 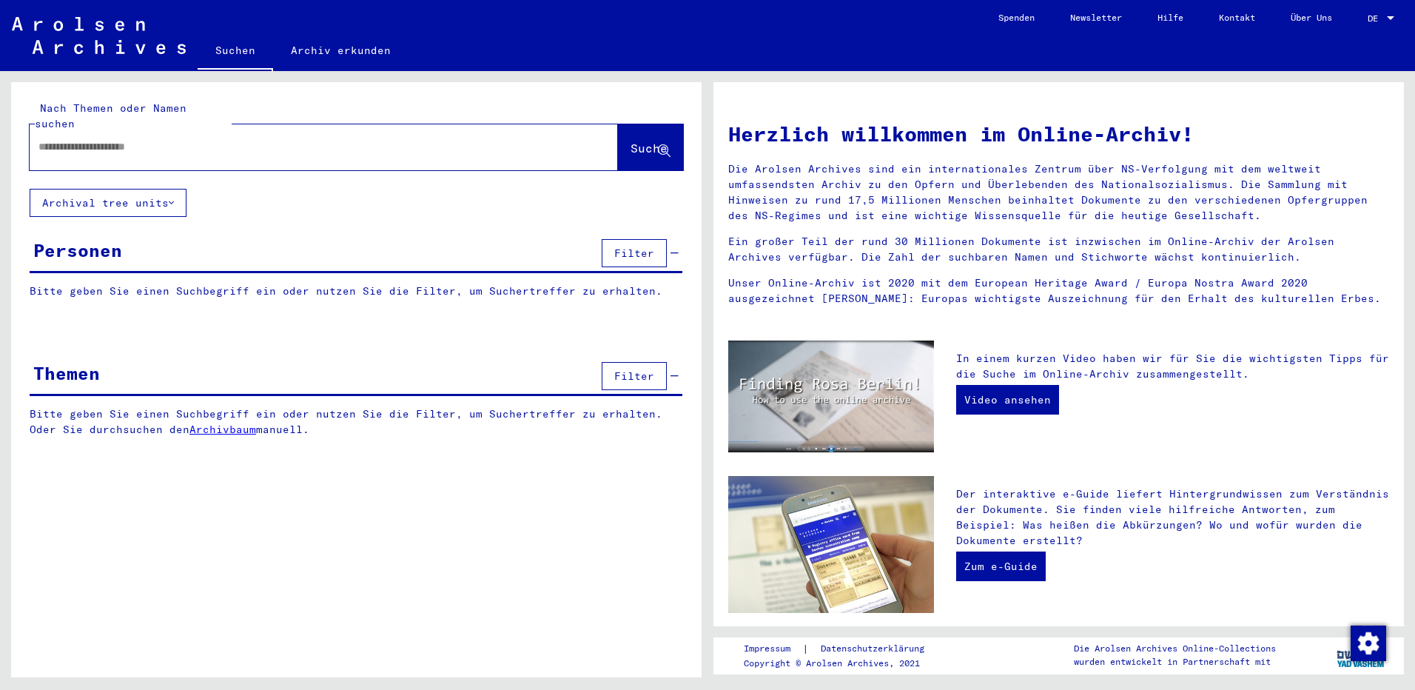 What do you see at coordinates (1361, 655) in the screenshot?
I see `img: yv_logo.png` at bounding box center [1361, 655].